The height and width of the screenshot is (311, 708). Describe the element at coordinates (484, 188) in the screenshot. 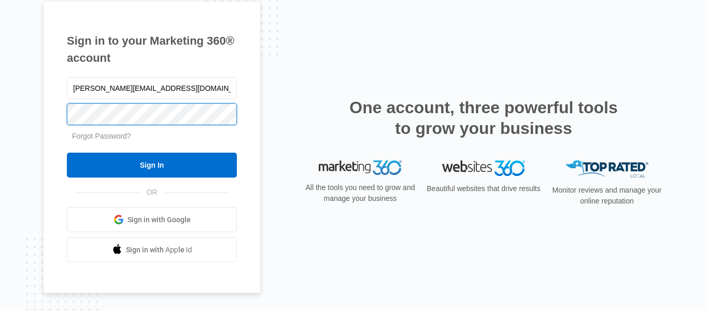

I see `p: Beautiful websites that drive results` at that location.